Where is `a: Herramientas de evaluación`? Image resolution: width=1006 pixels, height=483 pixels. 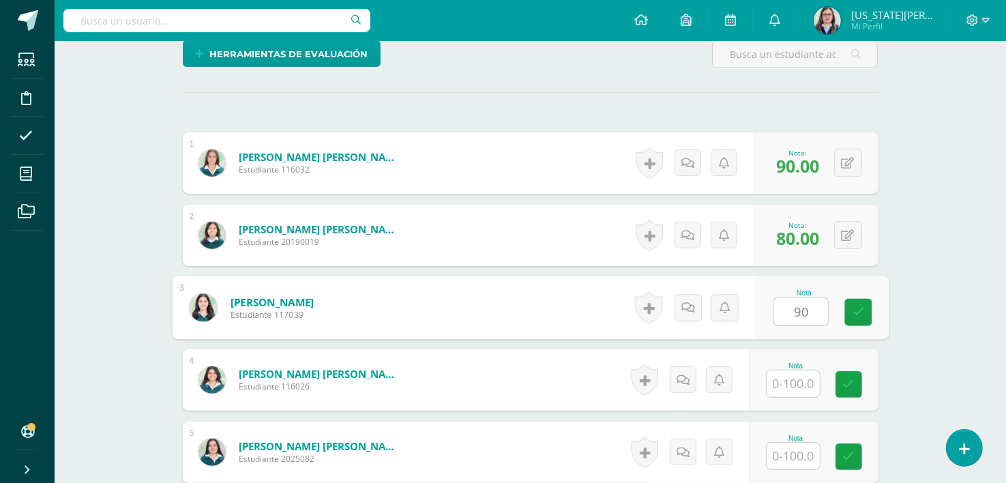 a: Herramientas de evaluación is located at coordinates (282, 53).